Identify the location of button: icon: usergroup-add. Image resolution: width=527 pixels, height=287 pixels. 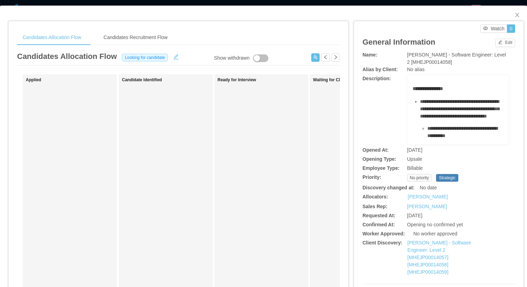
(315, 57).